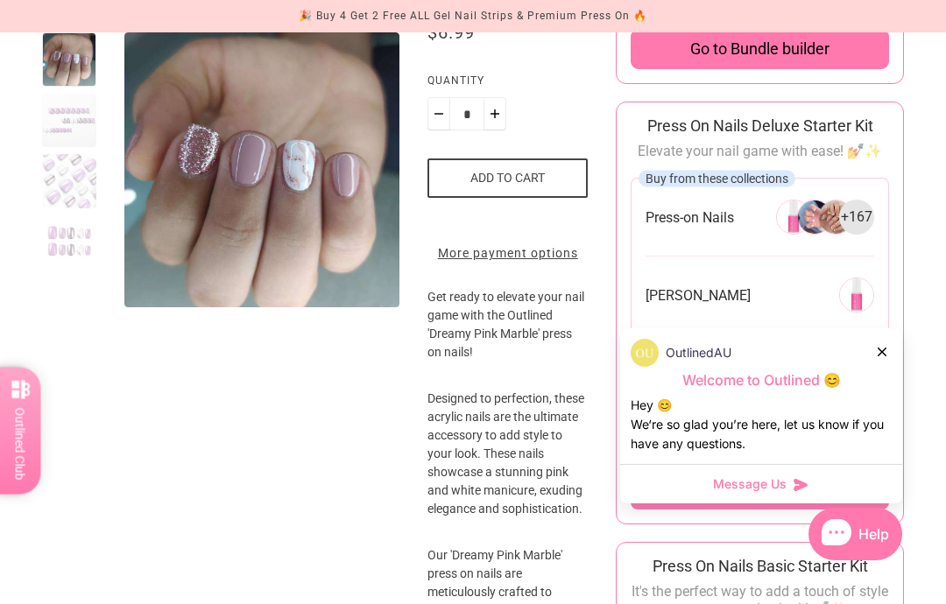  What do you see at coordinates (759, 49) in the screenshot?
I see `span: Go to Bundle builder` at bounding box center [759, 49].